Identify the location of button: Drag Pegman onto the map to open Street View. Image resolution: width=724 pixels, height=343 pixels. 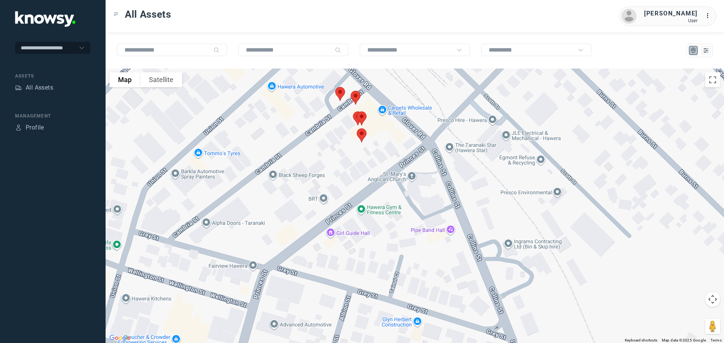
(713, 327).